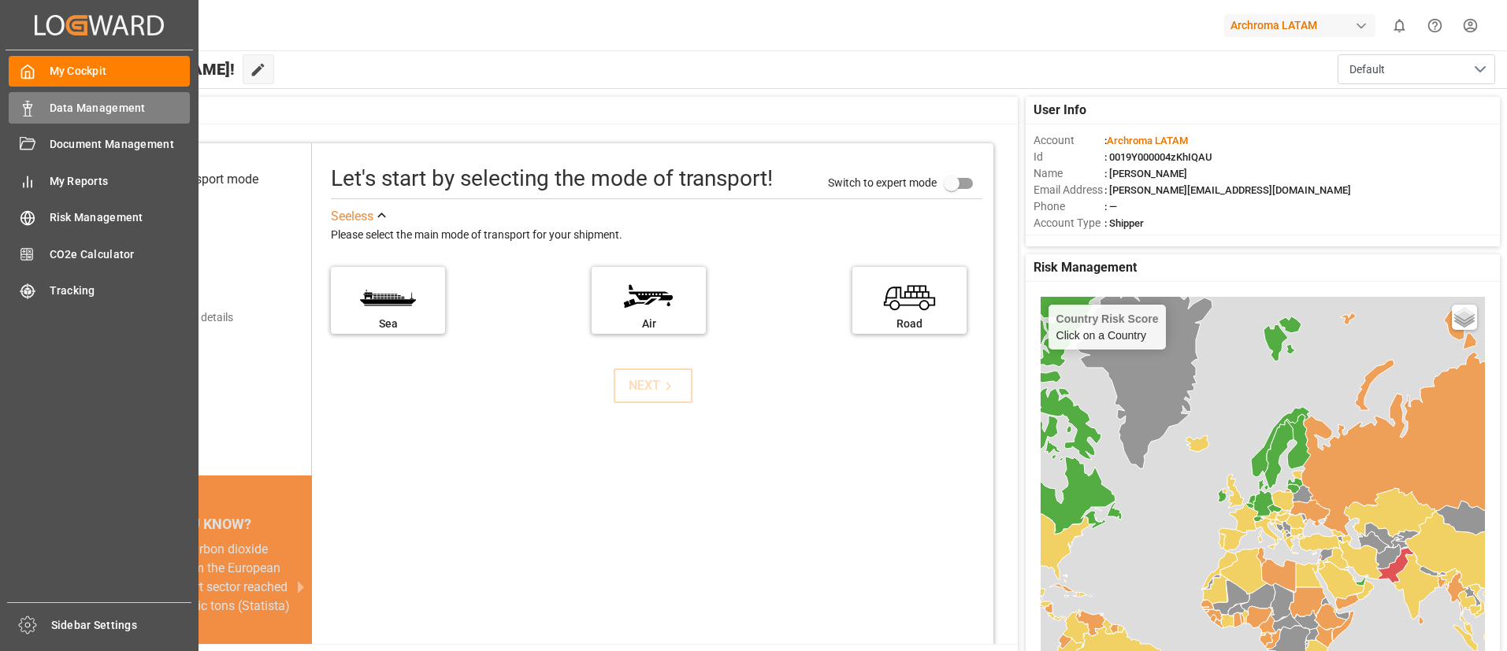 The height and width of the screenshot is (651, 1507). What do you see at coordinates (882, 182) in the screenshot?
I see `span: Switch to expert mode` at bounding box center [882, 182].